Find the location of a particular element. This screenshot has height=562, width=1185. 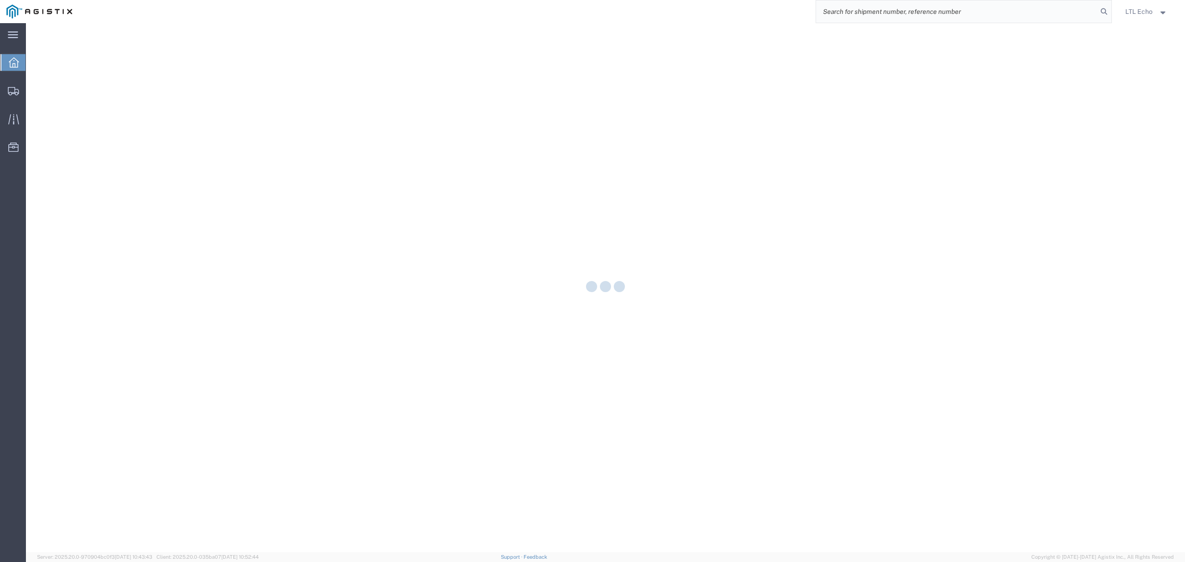

a: Support is located at coordinates (512, 557).